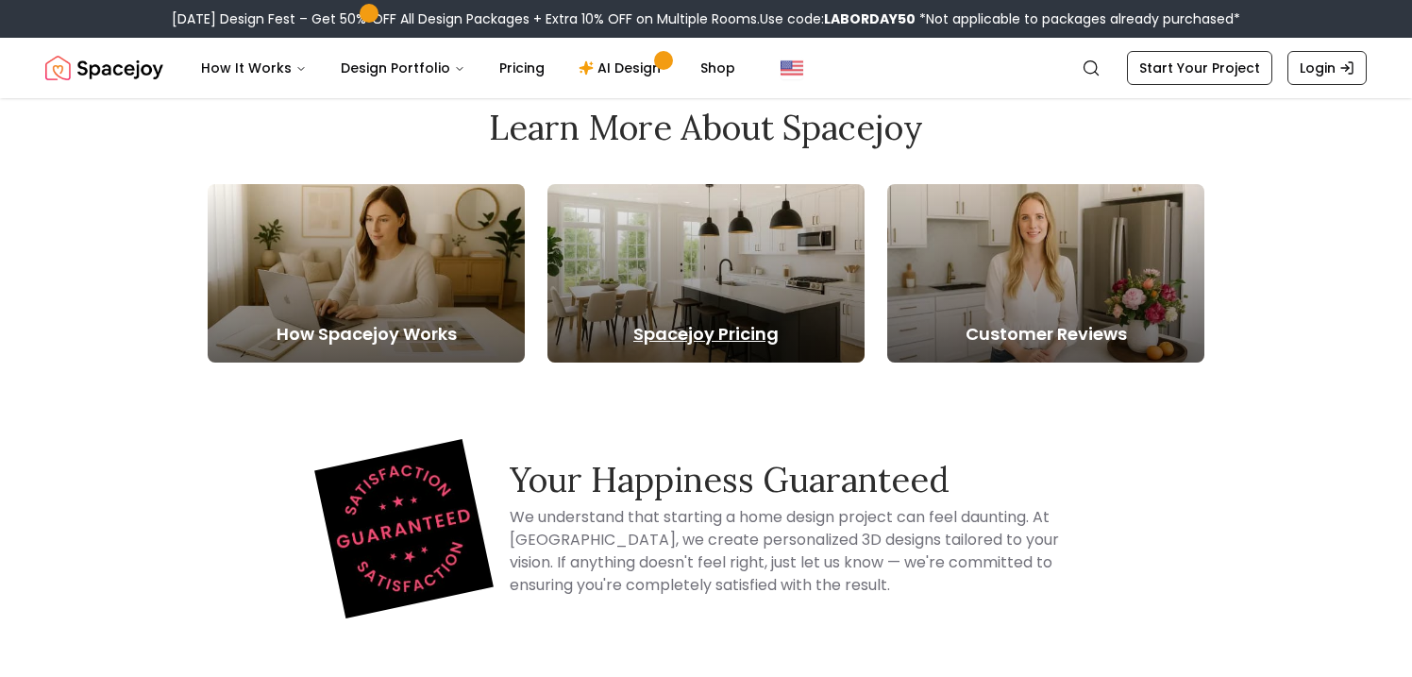 The image size is (1412, 677). Describe the element at coordinates (706, 273) in the screenshot. I see `a: Spacejoy Pricing` at that location.